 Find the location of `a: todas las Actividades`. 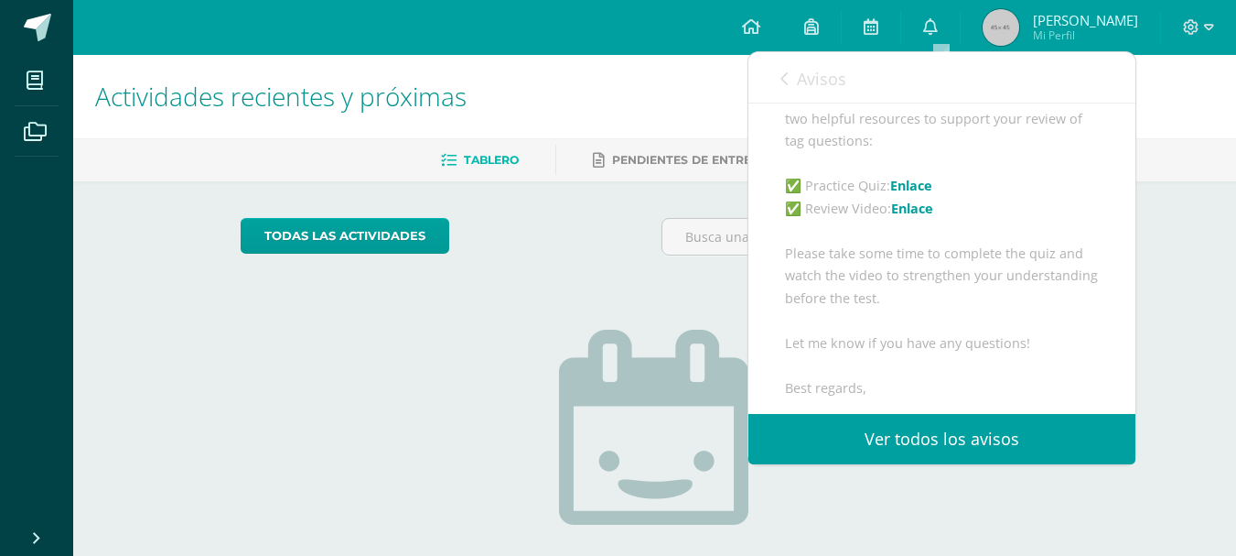

a: todas las Actividades is located at coordinates (345, 235).